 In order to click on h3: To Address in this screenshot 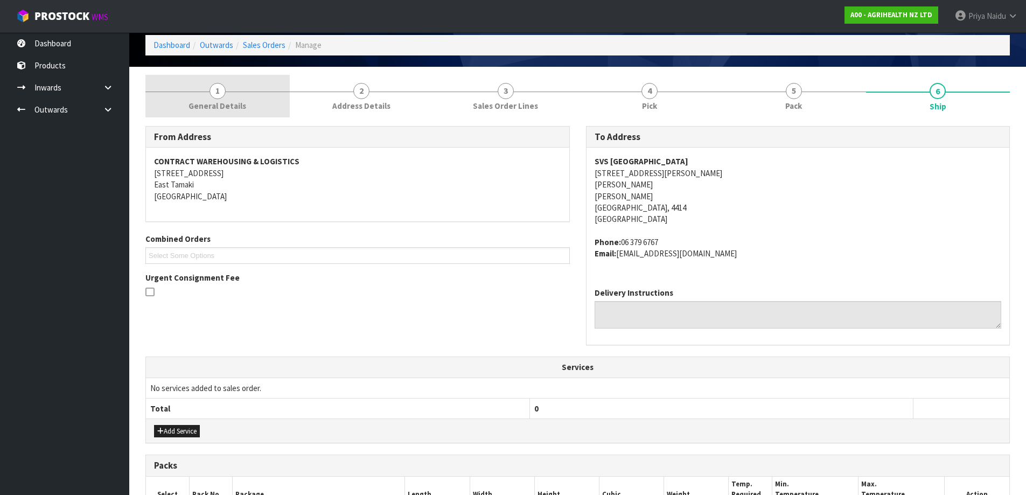, I will do `click(798, 137)`.